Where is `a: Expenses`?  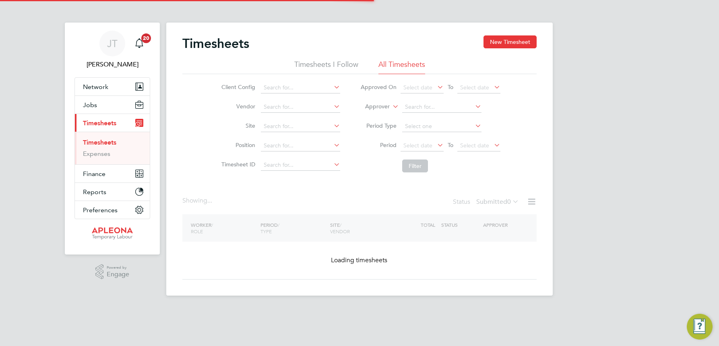
a: Expenses is located at coordinates (97, 153).